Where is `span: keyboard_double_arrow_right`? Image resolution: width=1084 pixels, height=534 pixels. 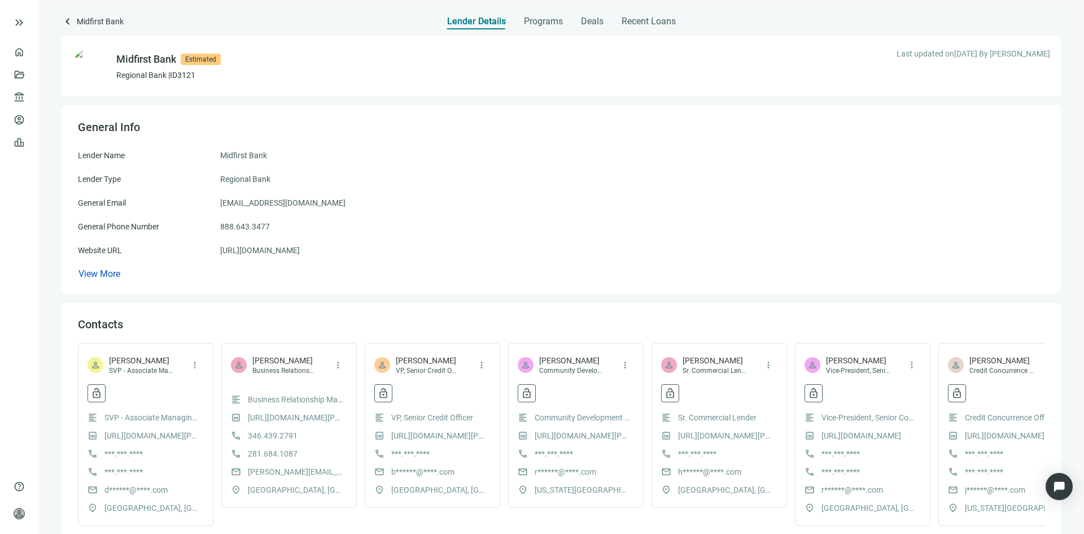 span: keyboard_double_arrow_right is located at coordinates (19, 23).